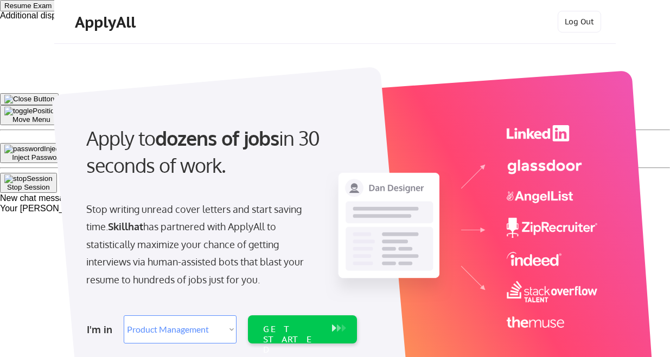  Describe the element at coordinates (292, 340) in the screenshot. I see `div: GET STARTED` at that location.